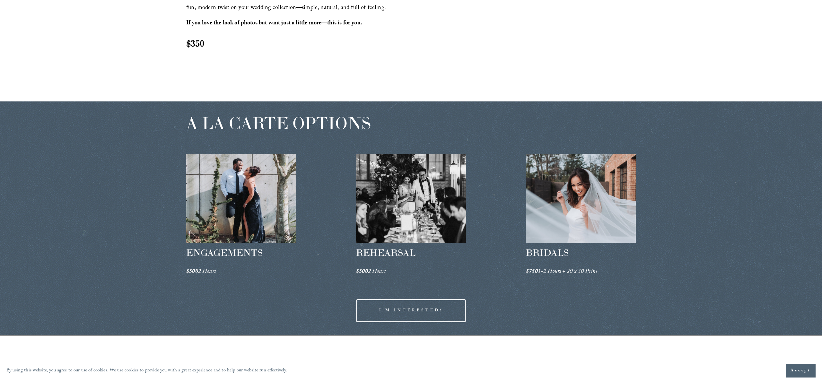 Image resolution: width=822 pixels, height=382 pixels. Describe the element at coordinates (278, 123) in the screenshot. I see `span: A LA CARTE OPTIONS` at that location.